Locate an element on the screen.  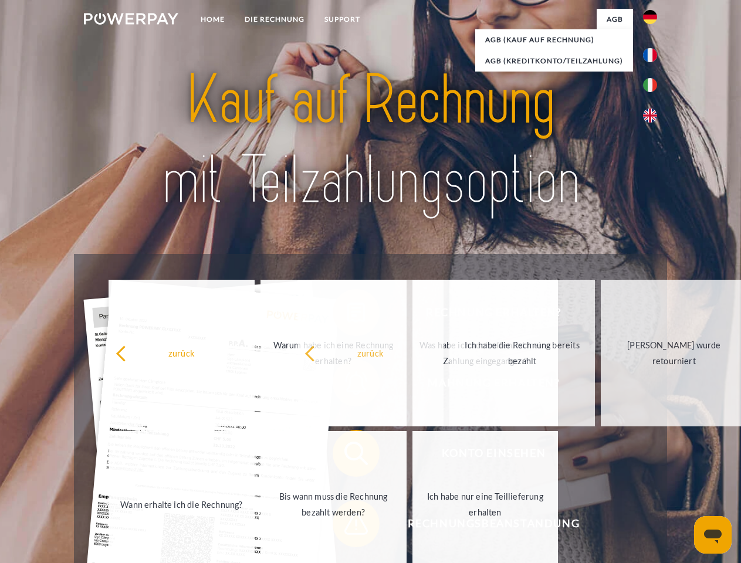
img: title-powerpay_de.svg is located at coordinates (370, 140).